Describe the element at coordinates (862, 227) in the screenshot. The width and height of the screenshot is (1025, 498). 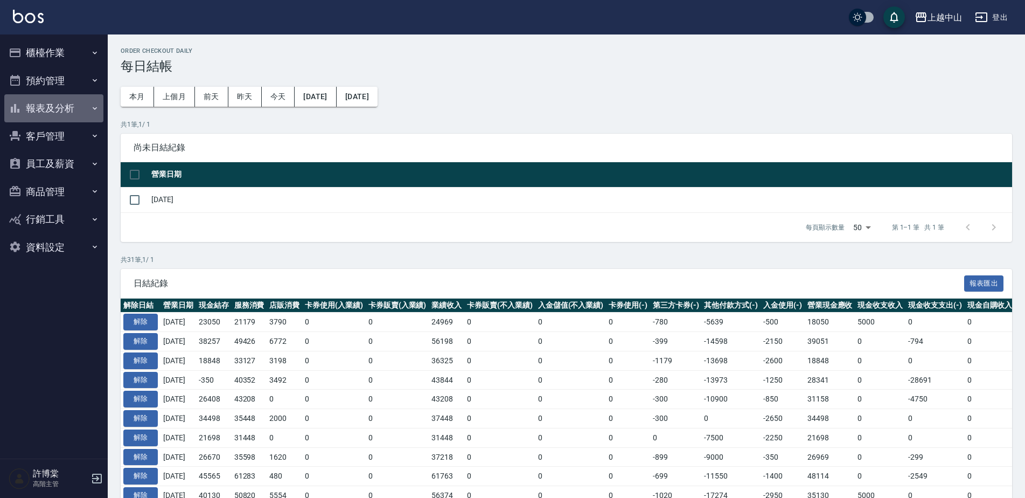
I see `div: 50` at that location.